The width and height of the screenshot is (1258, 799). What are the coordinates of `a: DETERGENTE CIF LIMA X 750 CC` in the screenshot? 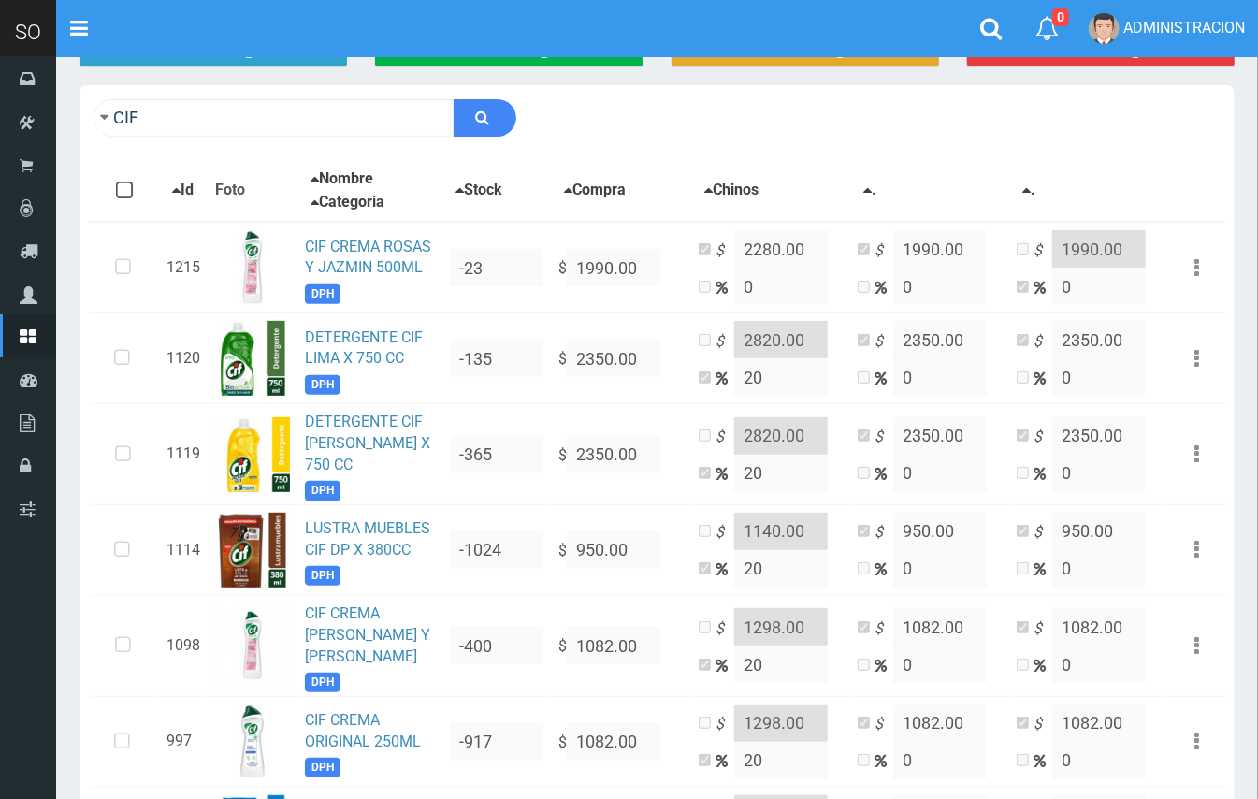 It's located at (364, 348).